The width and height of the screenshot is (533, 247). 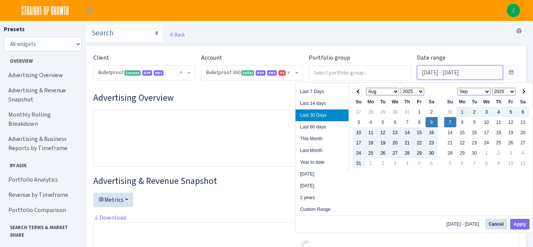 What do you see at coordinates (395, 142) in the screenshot?
I see `td: 20` at bounding box center [395, 142].